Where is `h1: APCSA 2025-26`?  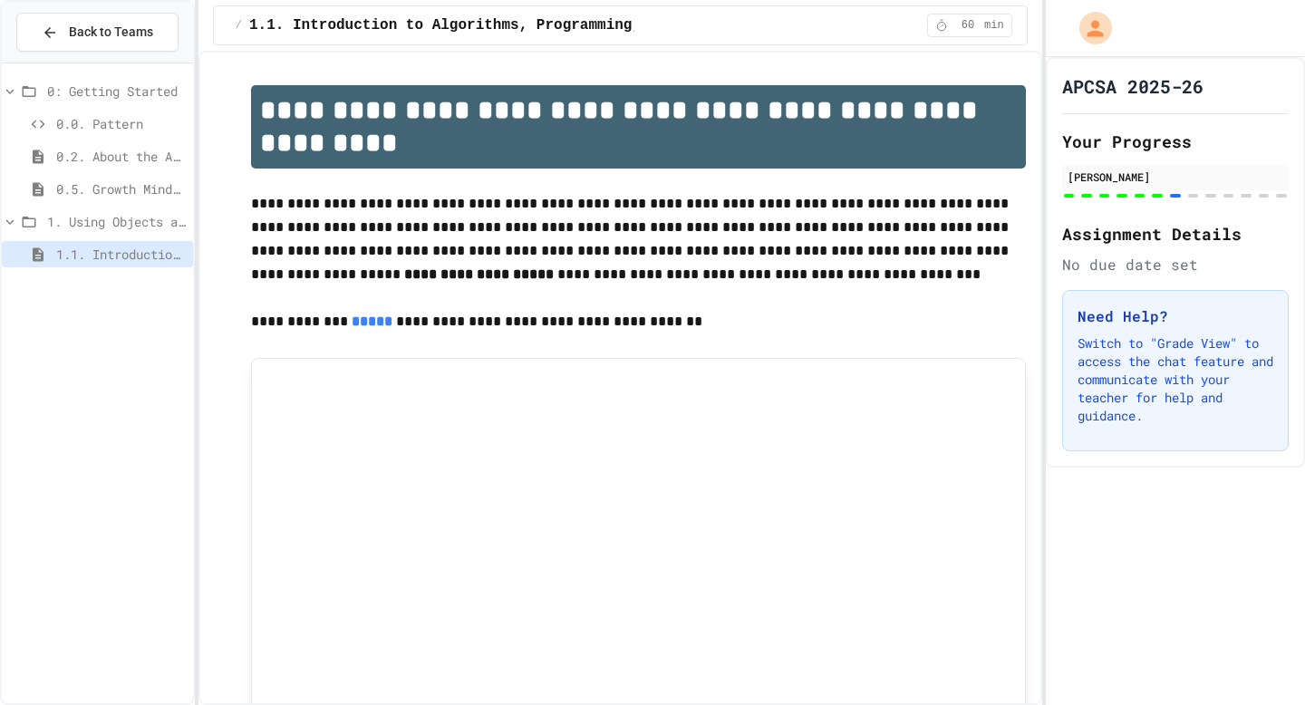
h1: APCSA 2025-26 is located at coordinates (1133, 86).